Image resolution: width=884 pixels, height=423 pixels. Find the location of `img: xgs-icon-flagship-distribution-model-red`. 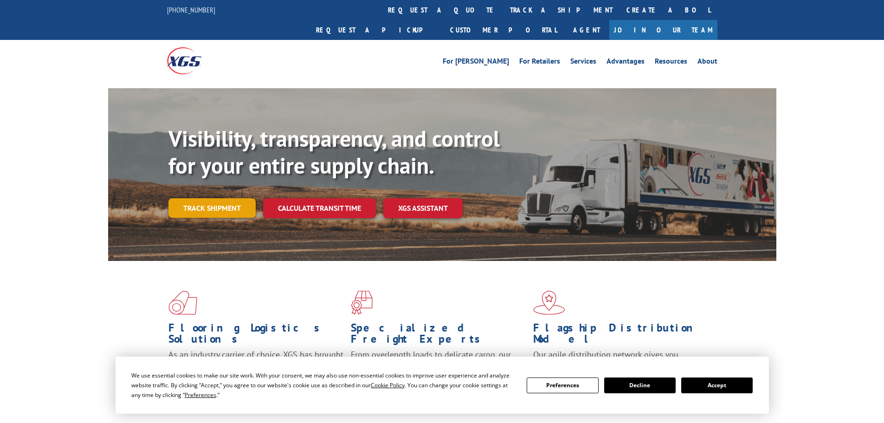

img: xgs-icon-flagship-distribution-model-red is located at coordinates (549, 303).